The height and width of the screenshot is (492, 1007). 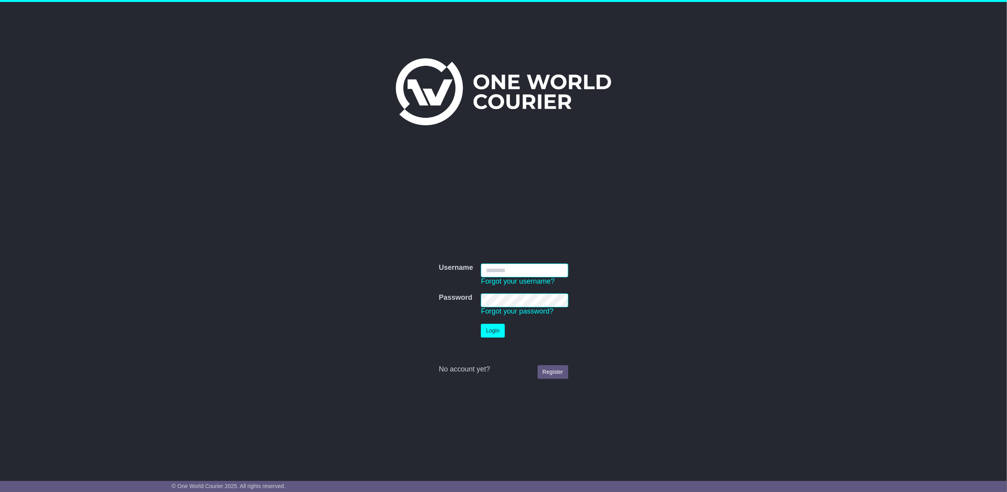 I want to click on label: Username, so click(x=456, y=268).